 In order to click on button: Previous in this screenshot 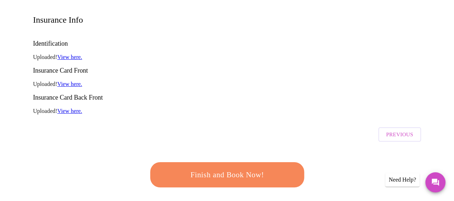, I will do `click(400, 134)`.